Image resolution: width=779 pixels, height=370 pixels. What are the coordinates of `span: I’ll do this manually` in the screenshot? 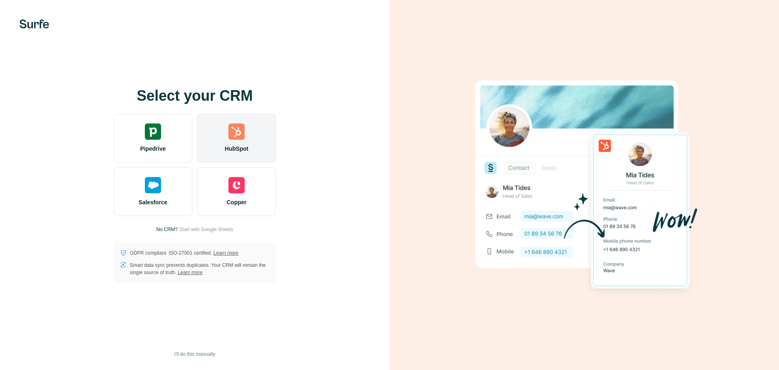 It's located at (194, 354).